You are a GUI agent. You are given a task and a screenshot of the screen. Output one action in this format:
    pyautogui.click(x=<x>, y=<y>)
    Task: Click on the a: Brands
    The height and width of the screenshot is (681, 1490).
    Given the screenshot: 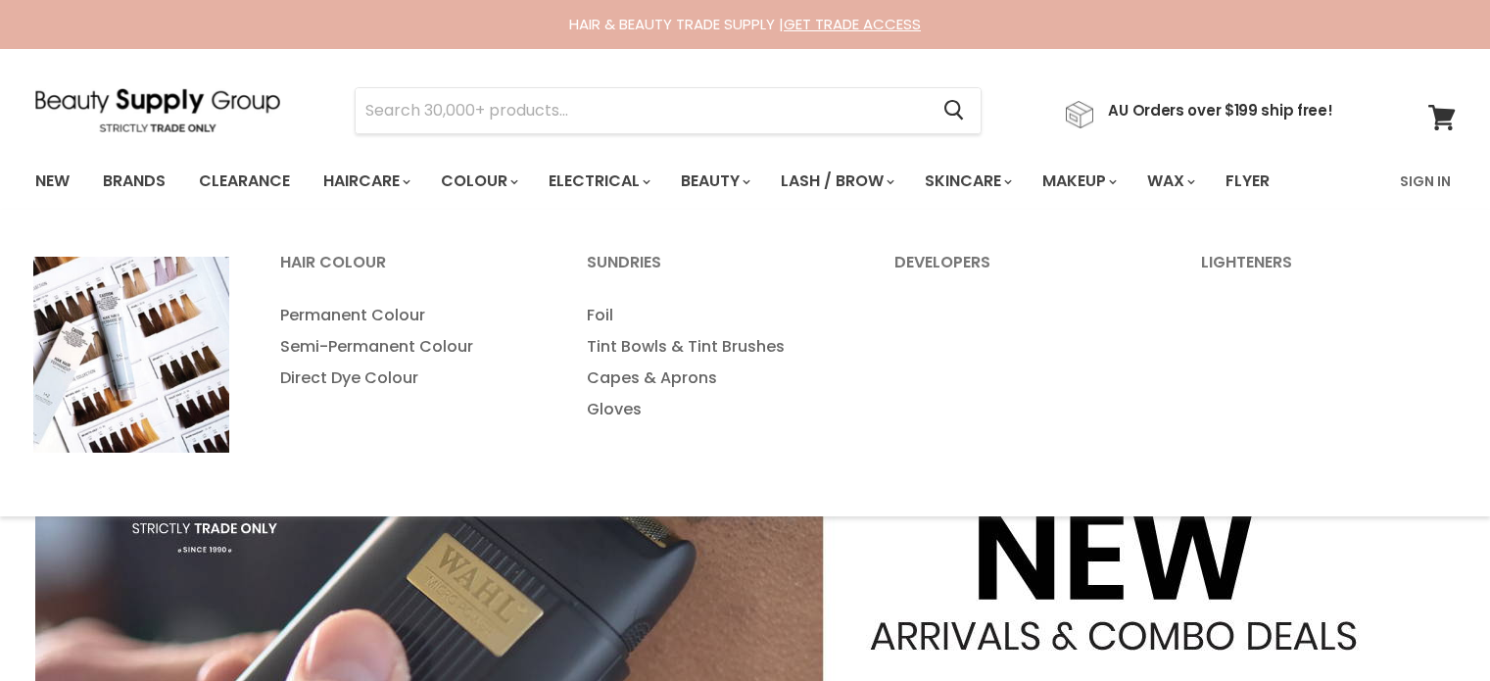 What is the action you would take?
    pyautogui.click(x=134, y=181)
    